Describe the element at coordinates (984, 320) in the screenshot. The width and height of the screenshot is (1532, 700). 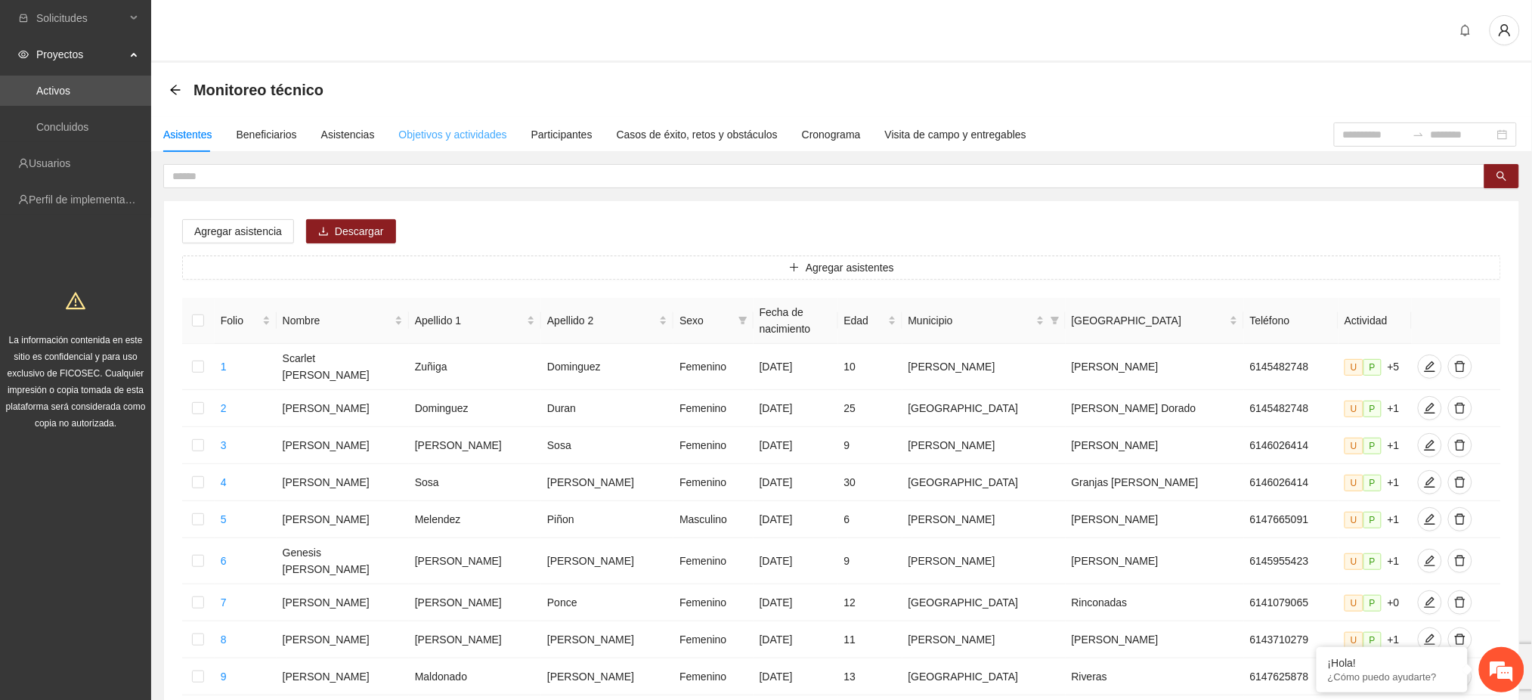
I see `th: Municipio` at that location.